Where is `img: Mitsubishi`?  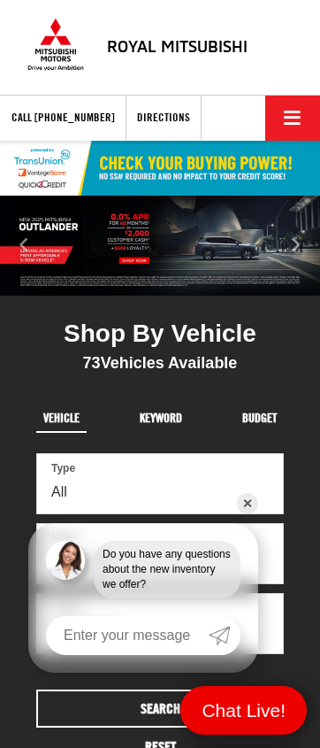
img: Mitsubishi is located at coordinates (56, 44).